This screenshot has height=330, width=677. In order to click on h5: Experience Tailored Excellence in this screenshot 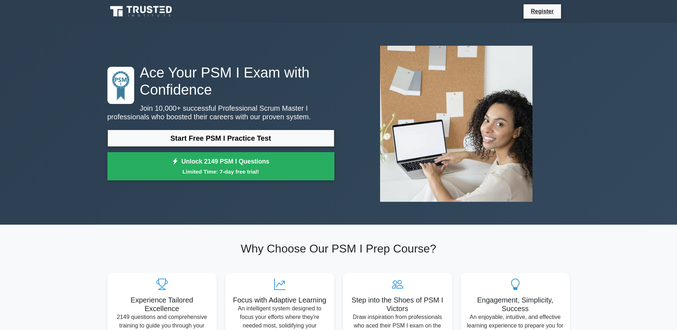, I will do `click(162, 304)`.